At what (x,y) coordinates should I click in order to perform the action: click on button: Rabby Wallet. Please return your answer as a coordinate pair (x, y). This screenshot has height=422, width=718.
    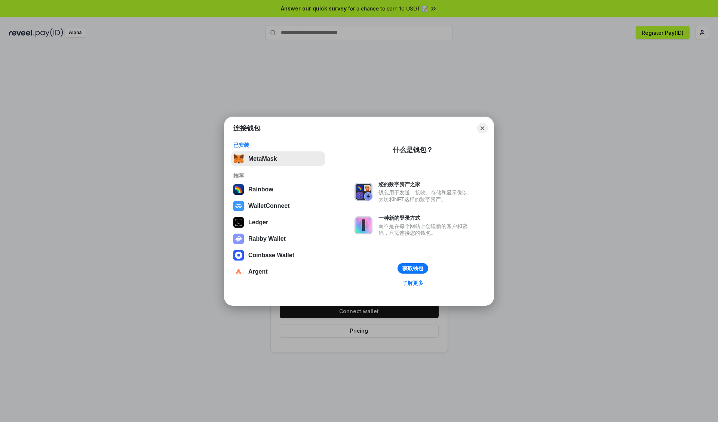
    Looking at the image, I should click on (278, 239).